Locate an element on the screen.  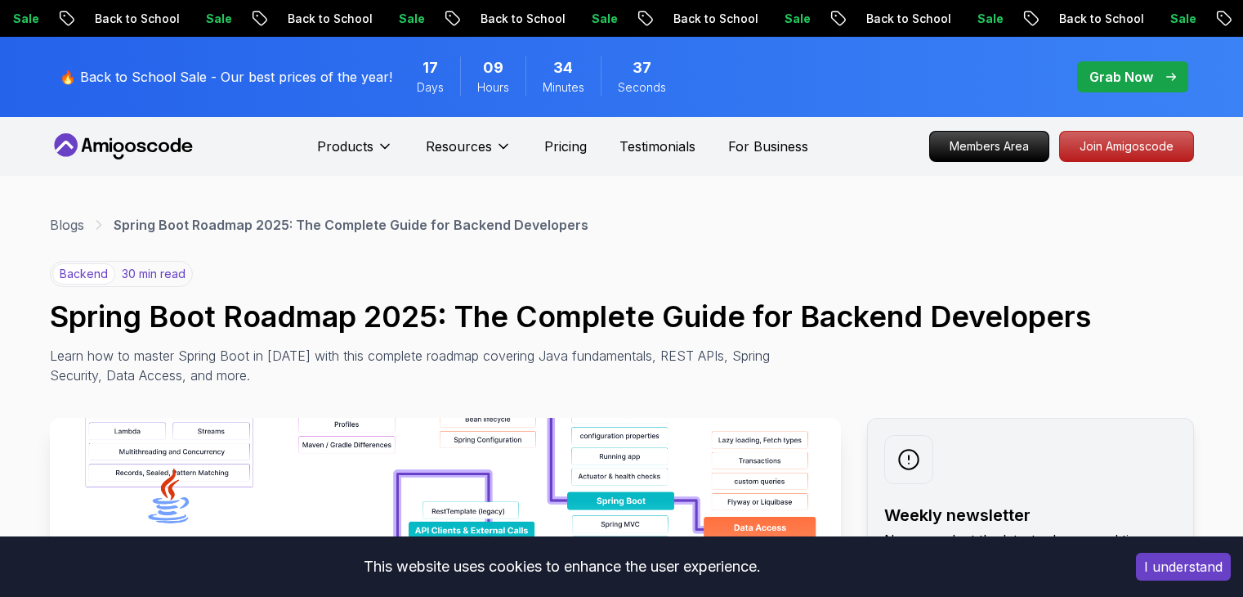
a: Members Area is located at coordinates (989, 146).